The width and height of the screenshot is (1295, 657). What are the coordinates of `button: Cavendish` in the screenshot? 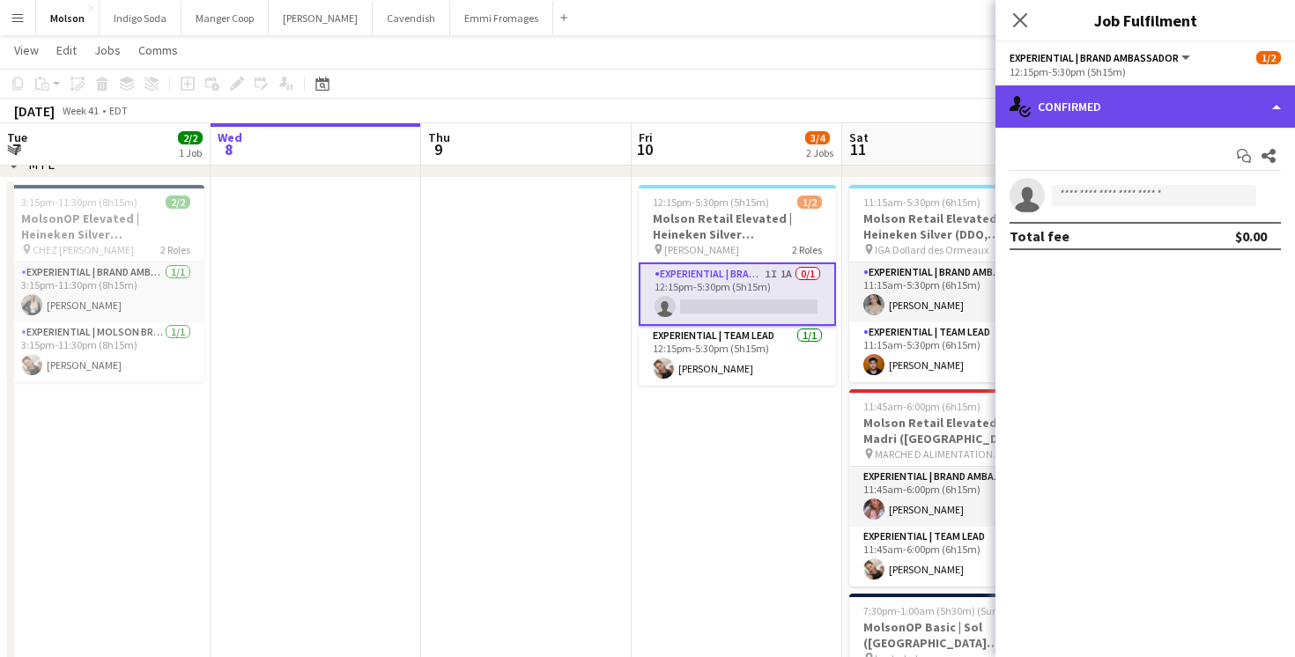 It's located at (412, 18).